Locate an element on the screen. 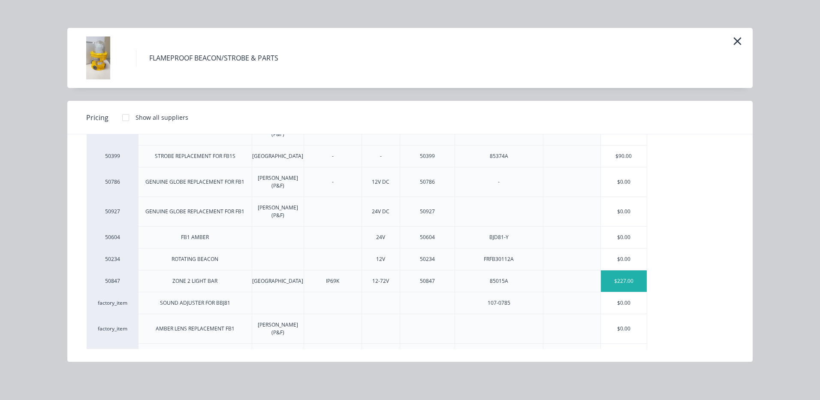 The height and width of the screenshot is (400, 820). div: $90.00 is located at coordinates (623, 156).